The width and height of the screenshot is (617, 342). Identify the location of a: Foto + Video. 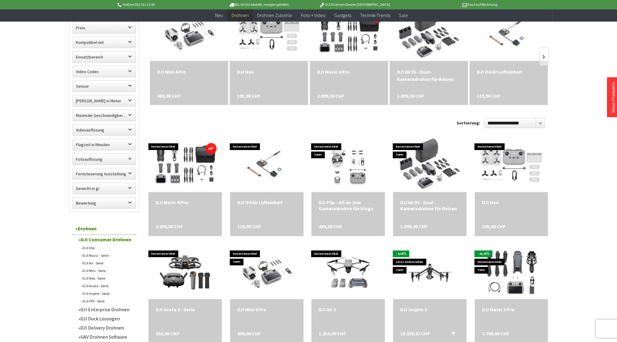
(313, 15).